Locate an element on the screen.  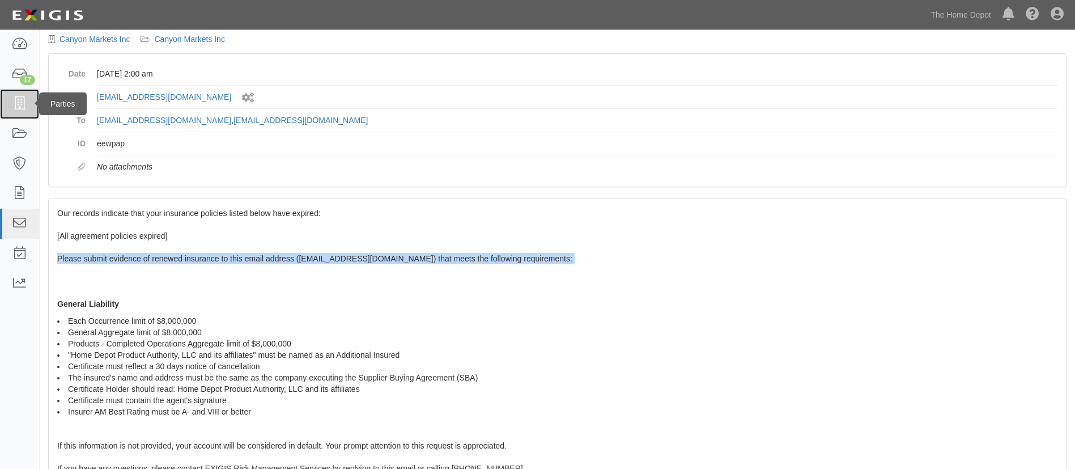
li: Insurer AM Best Rating must be A- and VIII or better is located at coordinates (557, 411).